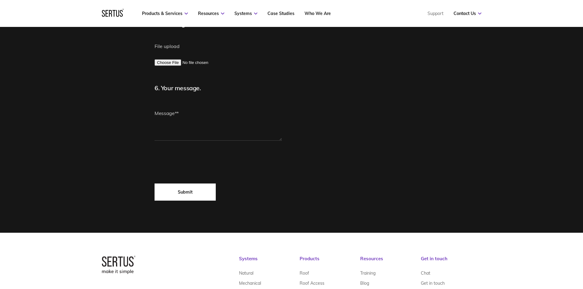 The width and height of the screenshot is (583, 289). I want to click on a: Who We Are, so click(318, 13).